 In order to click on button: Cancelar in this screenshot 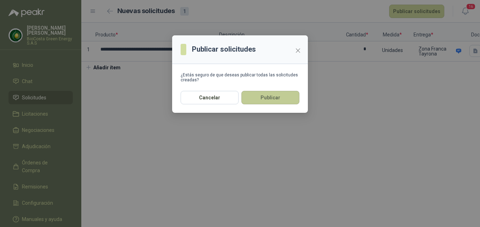, I will do `click(209, 97)`.